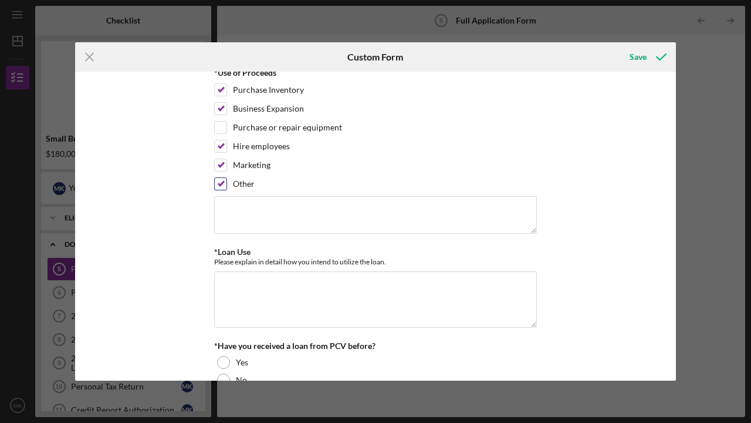 The width and height of the screenshot is (751, 423). I want to click on label: Marketing, so click(252, 165).